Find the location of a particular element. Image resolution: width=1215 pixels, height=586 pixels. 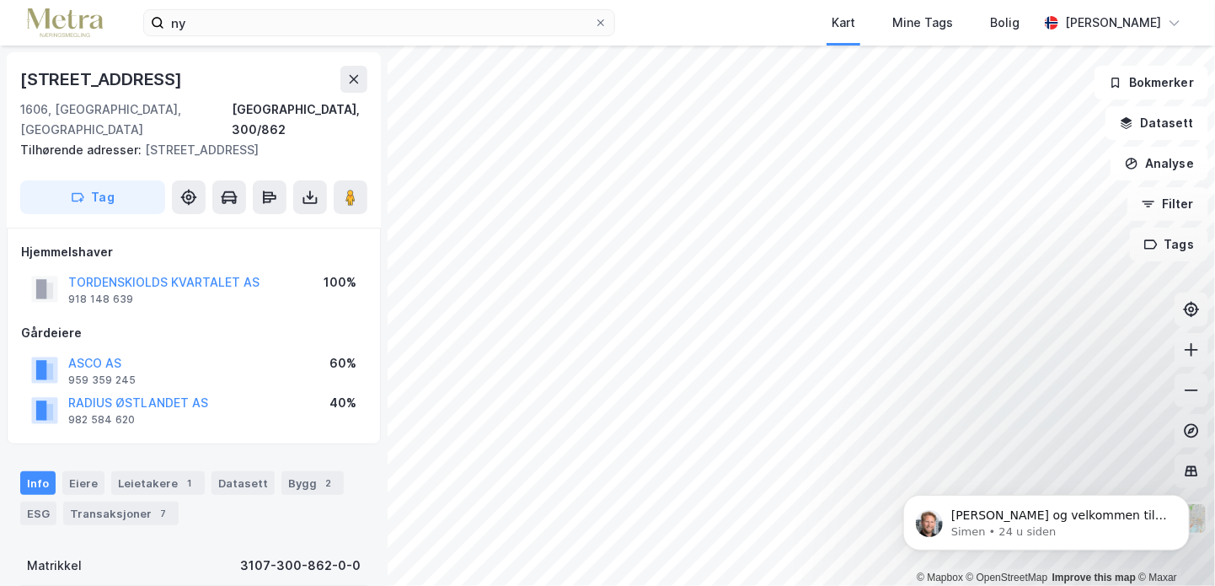

div: Bolig is located at coordinates (1004, 23).